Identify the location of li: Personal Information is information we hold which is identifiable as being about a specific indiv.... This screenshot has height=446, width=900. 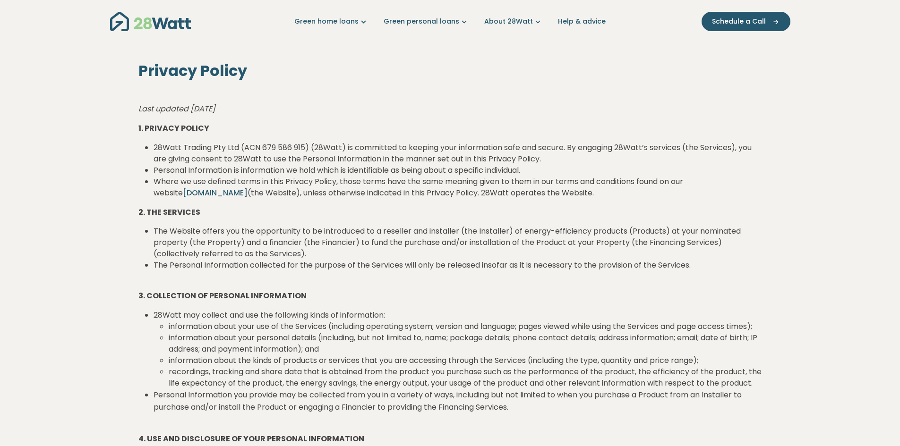
(458, 171).